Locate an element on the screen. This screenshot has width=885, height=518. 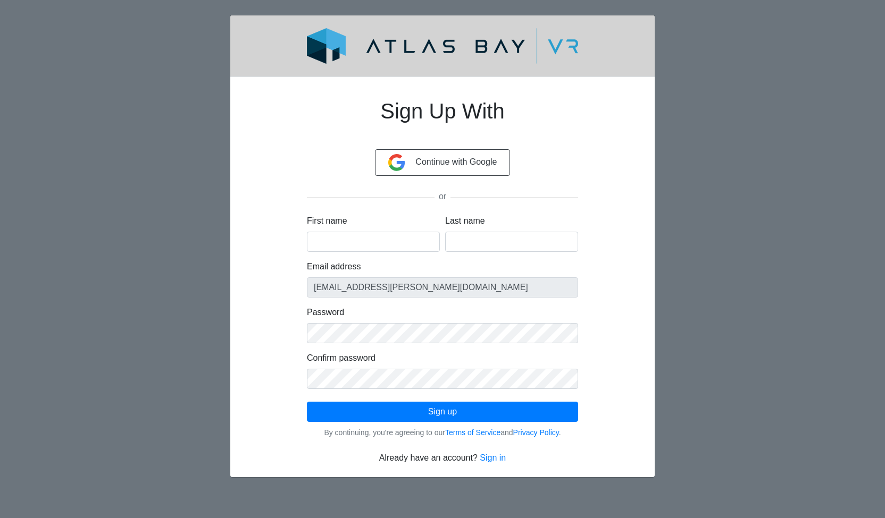
a: Sign in is located at coordinates (492, 458).